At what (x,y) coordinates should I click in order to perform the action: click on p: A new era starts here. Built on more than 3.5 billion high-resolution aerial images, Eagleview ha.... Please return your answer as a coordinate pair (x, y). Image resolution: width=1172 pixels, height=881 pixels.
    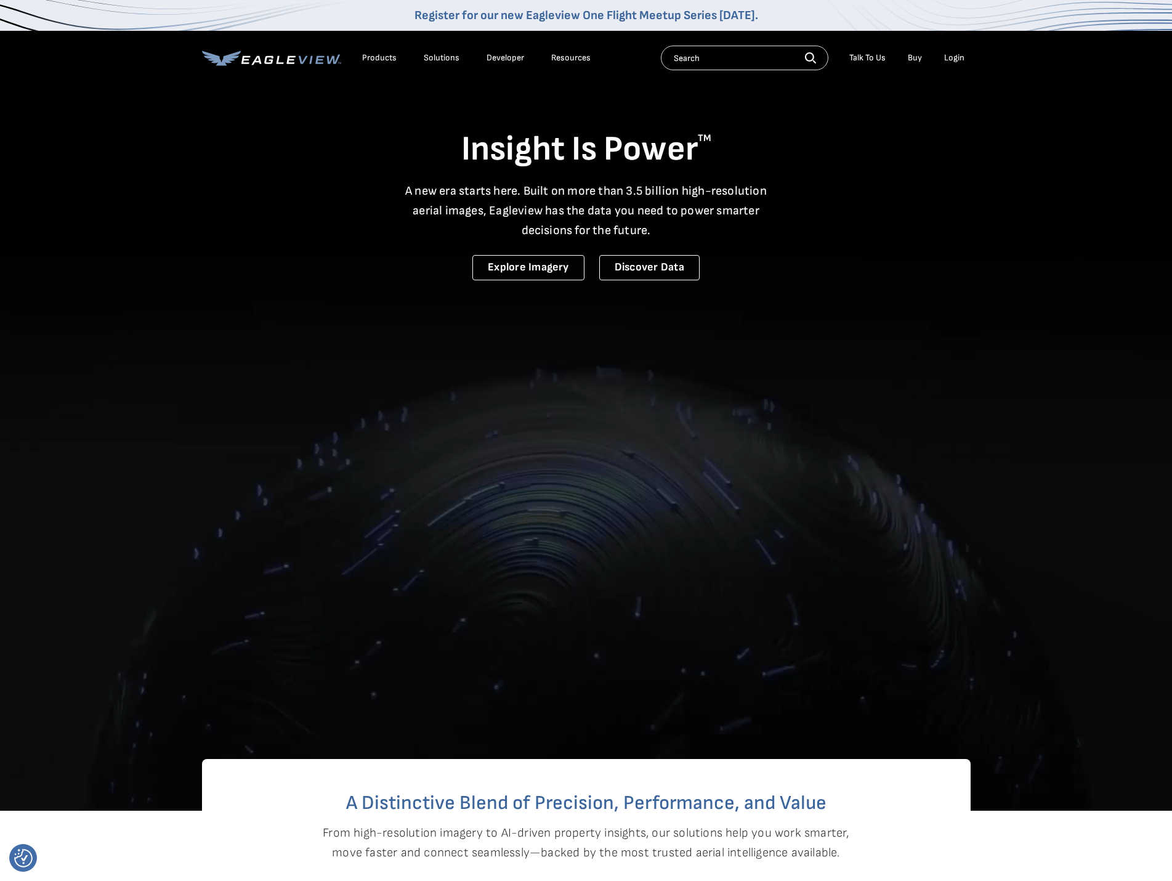
    Looking at the image, I should click on (587, 211).